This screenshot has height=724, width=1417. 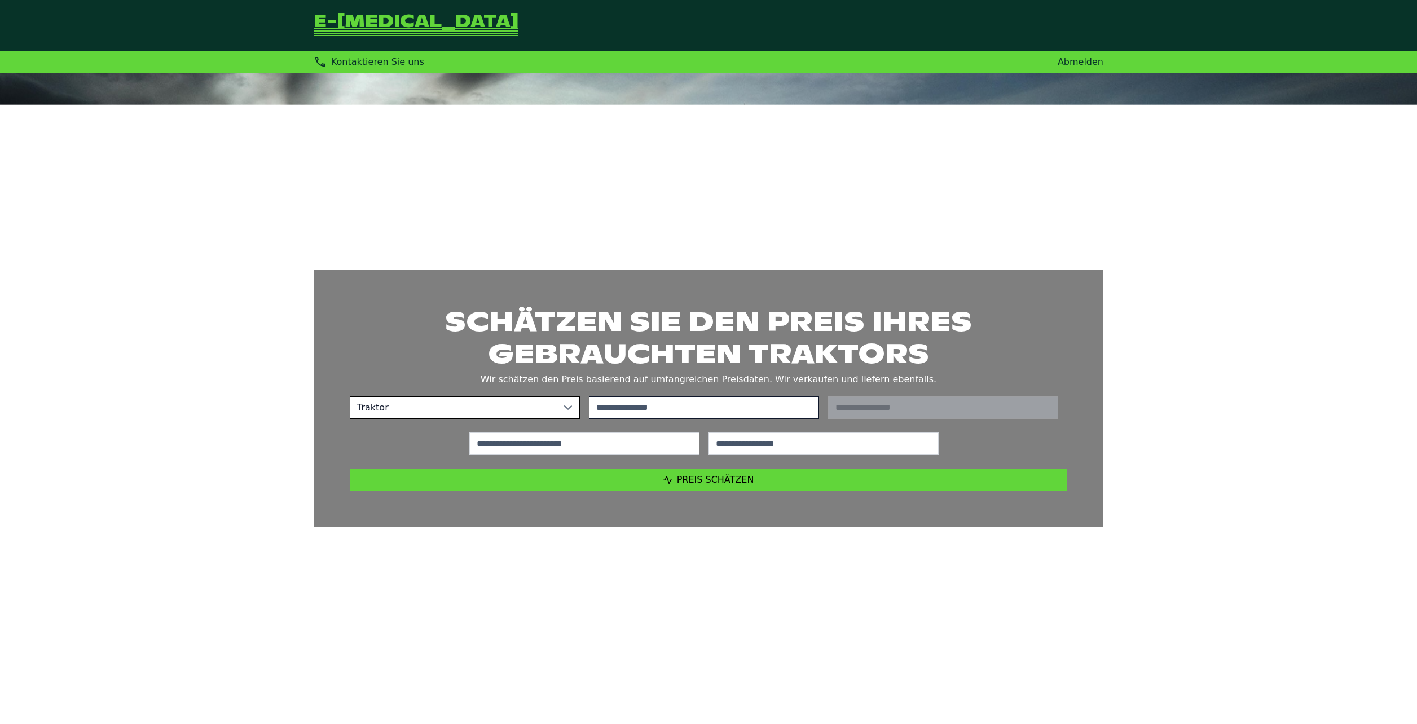 I want to click on span: Traktor, so click(x=453, y=408).